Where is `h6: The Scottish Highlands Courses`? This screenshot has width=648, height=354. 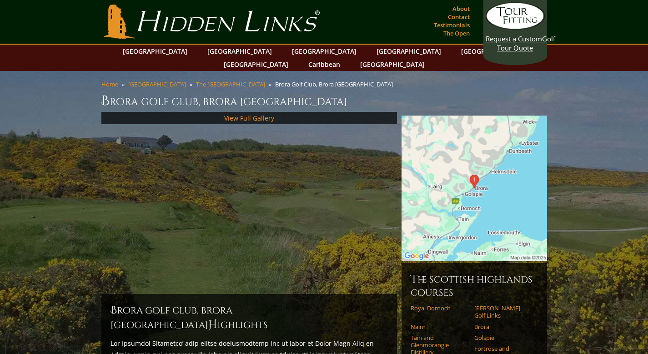 h6: The Scottish Highlands Courses is located at coordinates (474, 285).